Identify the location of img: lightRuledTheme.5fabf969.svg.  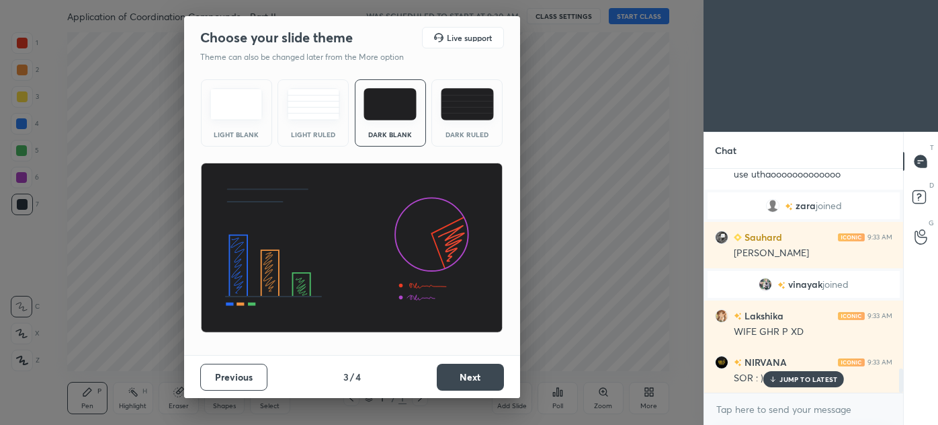
(313, 104).